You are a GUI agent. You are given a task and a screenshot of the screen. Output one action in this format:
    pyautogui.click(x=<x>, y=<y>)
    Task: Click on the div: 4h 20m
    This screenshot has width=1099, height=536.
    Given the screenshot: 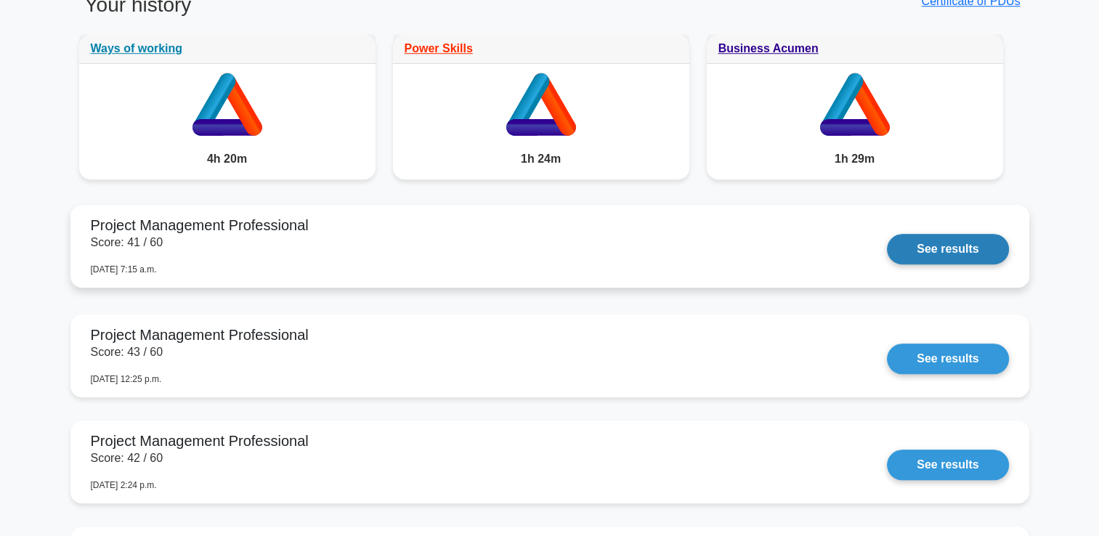 What is the action you would take?
    pyautogui.click(x=227, y=159)
    